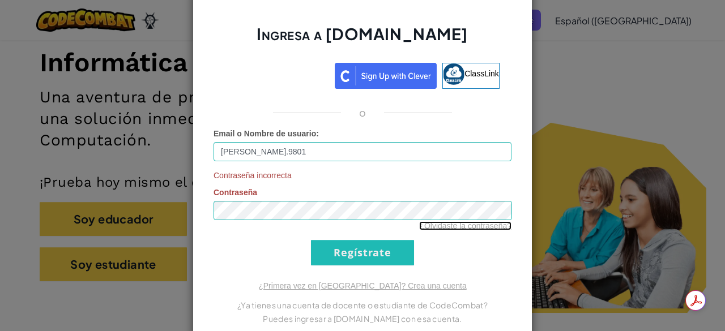 The height and width of the screenshot is (331, 725). Describe the element at coordinates (362, 113) in the screenshot. I see `p: o` at that location.